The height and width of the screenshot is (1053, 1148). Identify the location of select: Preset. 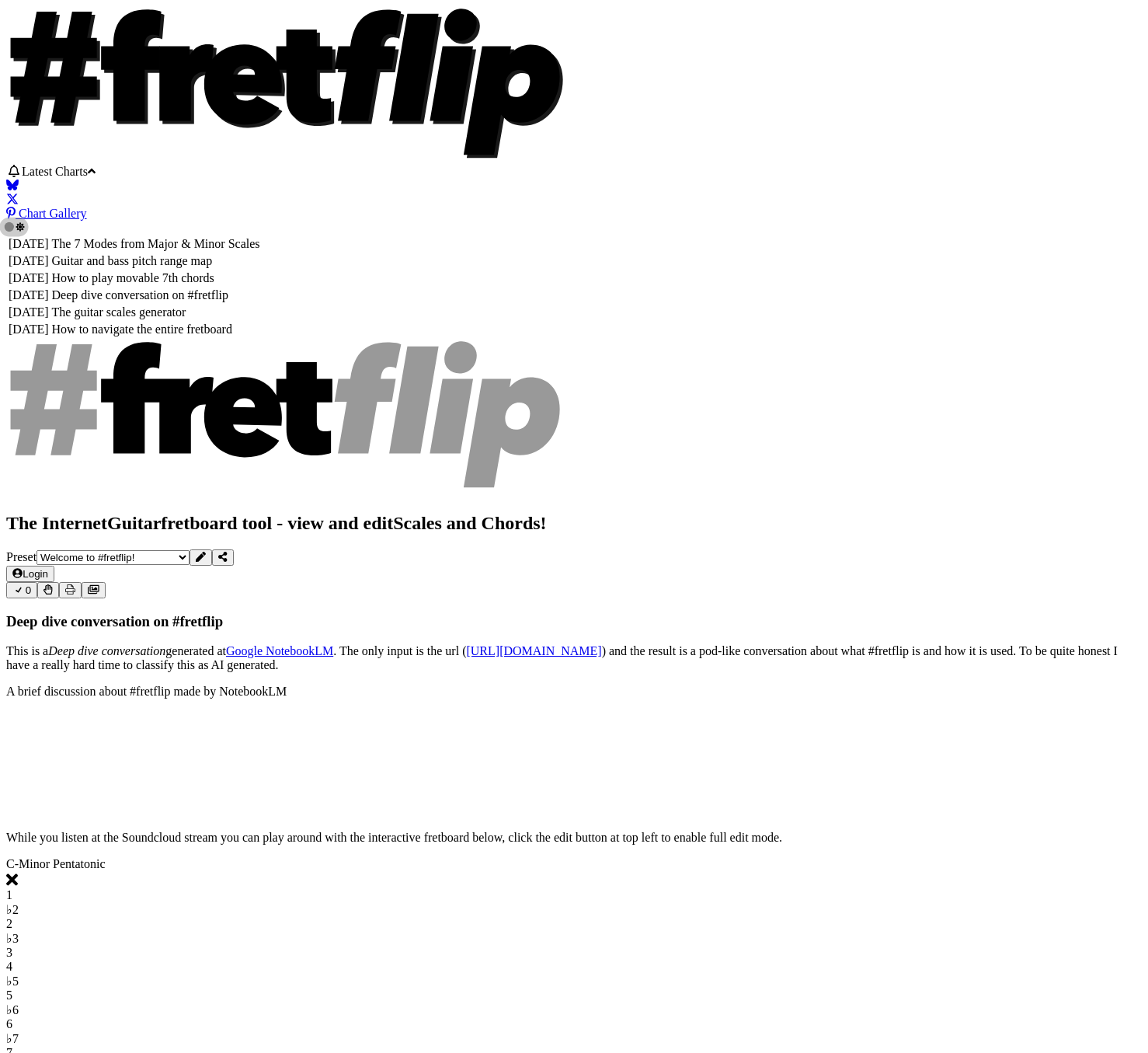
(112, 557).